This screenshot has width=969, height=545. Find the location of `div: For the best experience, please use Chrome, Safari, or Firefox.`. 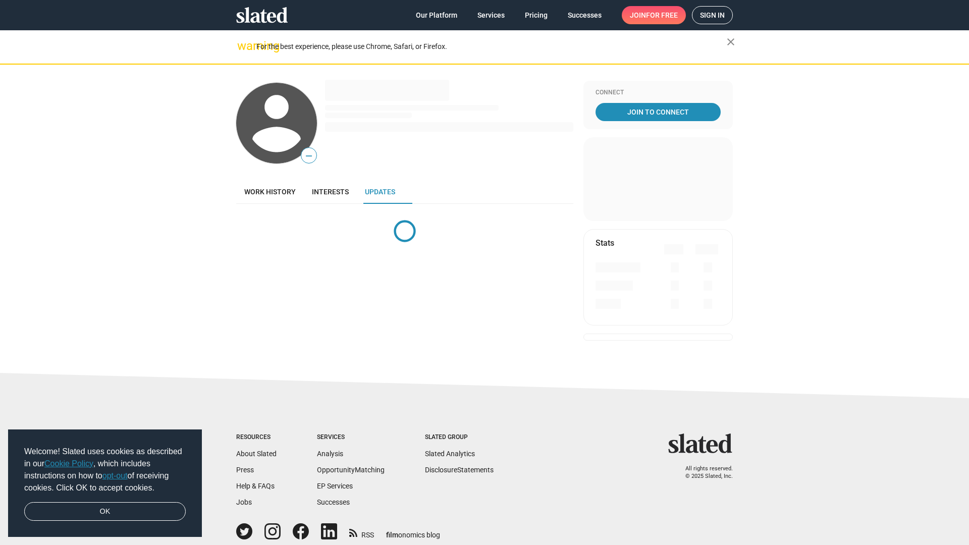

div: For the best experience, please use Chrome, Safari, or Firefox. is located at coordinates (491, 46).